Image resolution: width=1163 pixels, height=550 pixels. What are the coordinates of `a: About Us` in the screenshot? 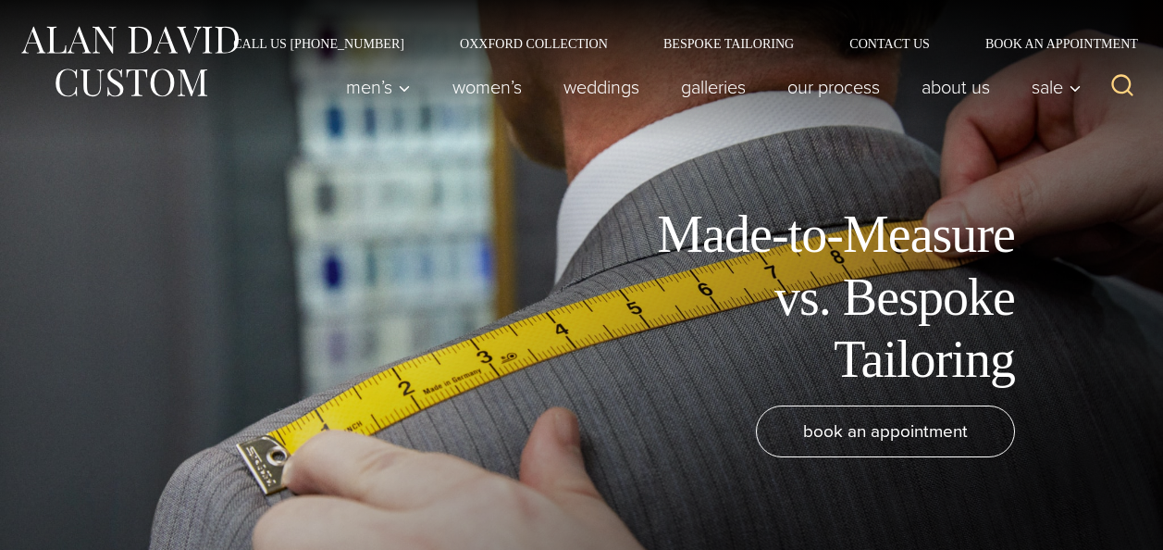 It's located at (956, 87).